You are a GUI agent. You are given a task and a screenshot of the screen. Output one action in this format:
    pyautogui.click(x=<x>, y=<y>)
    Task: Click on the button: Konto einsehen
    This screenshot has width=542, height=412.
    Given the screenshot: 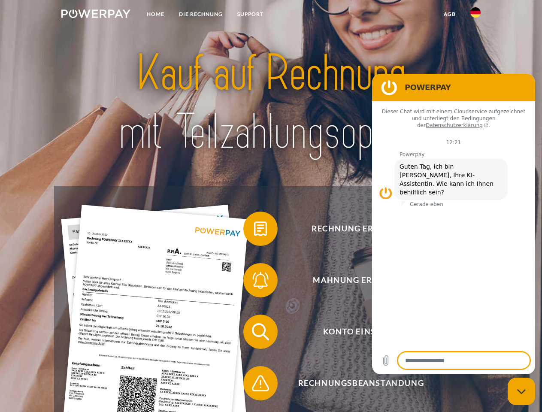 What is the action you would take?
    pyautogui.click(x=355, y=332)
    